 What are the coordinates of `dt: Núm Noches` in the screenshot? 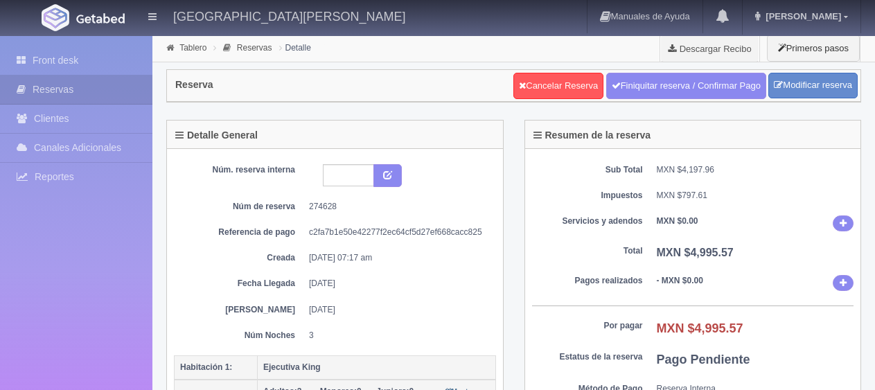 It's located at (240, 335).